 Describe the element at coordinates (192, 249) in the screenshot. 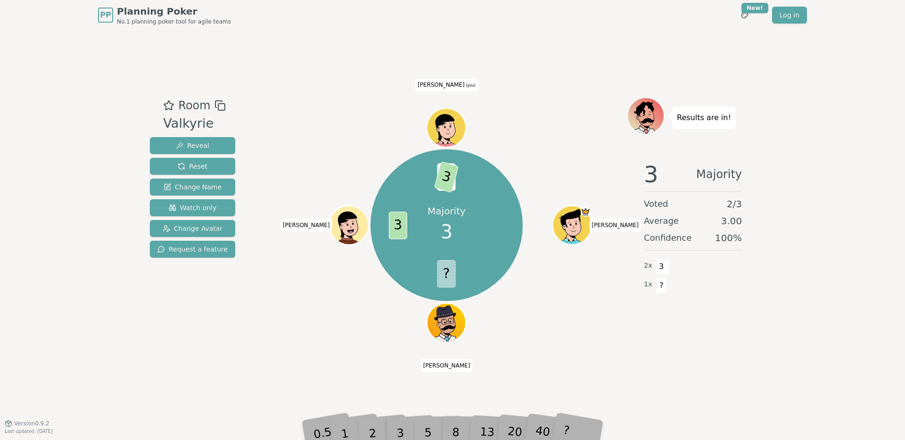

I see `button: Request a feature` at that location.